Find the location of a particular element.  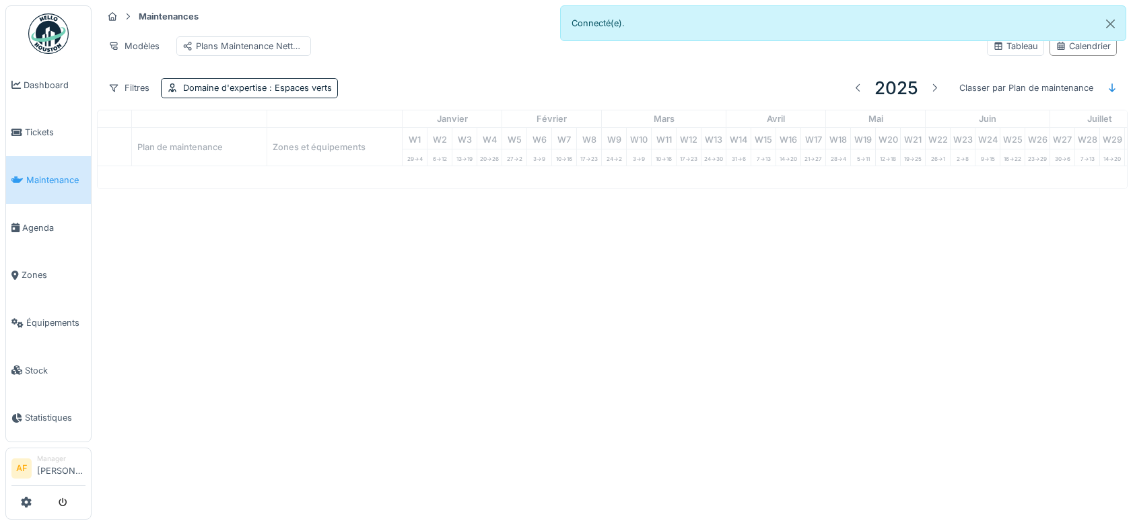

div: Tableau is located at coordinates (1015, 46).